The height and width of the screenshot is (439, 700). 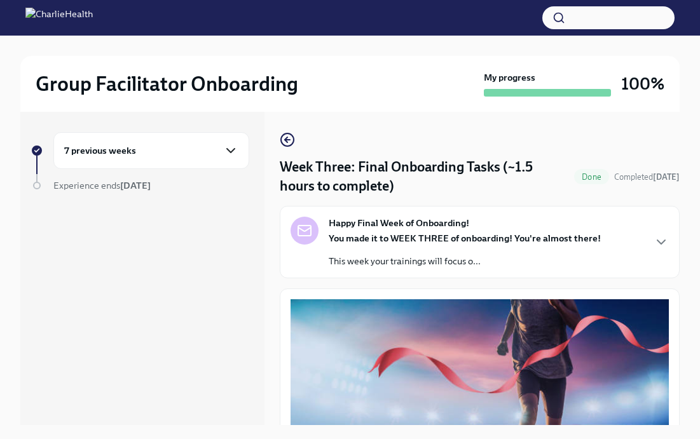 I want to click on span: Completed, so click(x=646, y=177).